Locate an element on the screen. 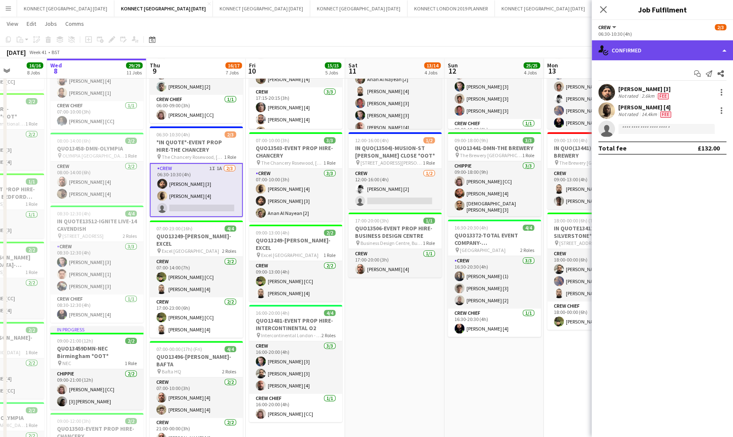 This screenshot has height=437, width=733. h3: IN QUOTE13512-IGNITE LIVE-14 CAVENDISH is located at coordinates (97, 225).